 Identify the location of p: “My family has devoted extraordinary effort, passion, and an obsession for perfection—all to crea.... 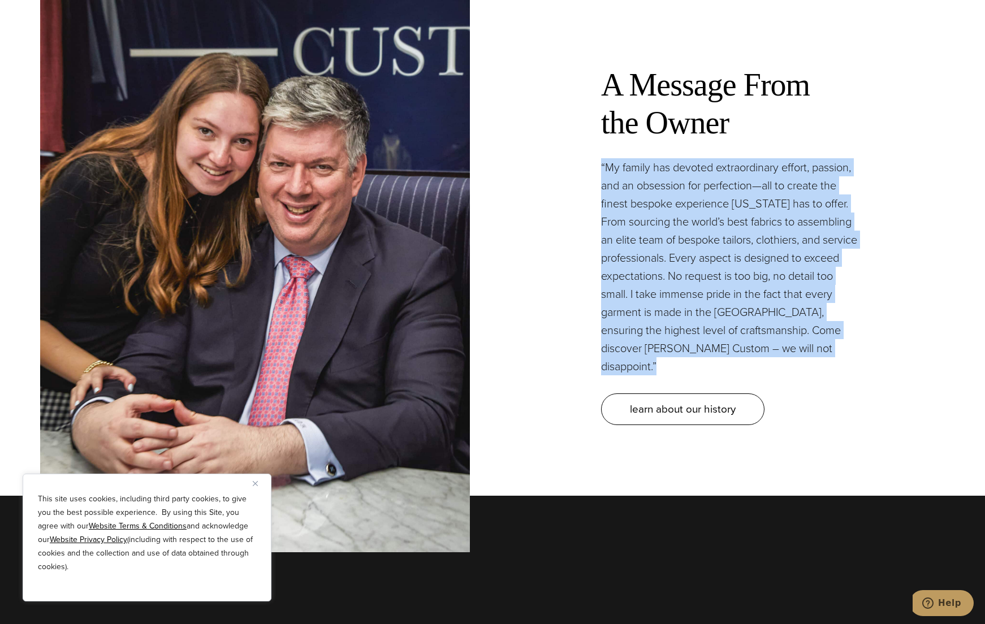
(730, 267).